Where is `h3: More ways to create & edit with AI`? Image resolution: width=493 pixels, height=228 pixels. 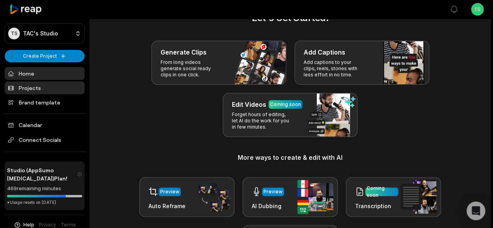
h3: More ways to create & edit with AI is located at coordinates (290, 158).